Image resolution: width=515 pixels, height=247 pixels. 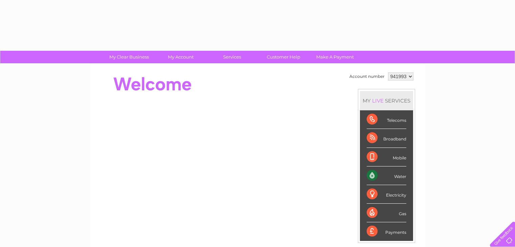 I want to click on div: Payments, so click(x=386, y=232).